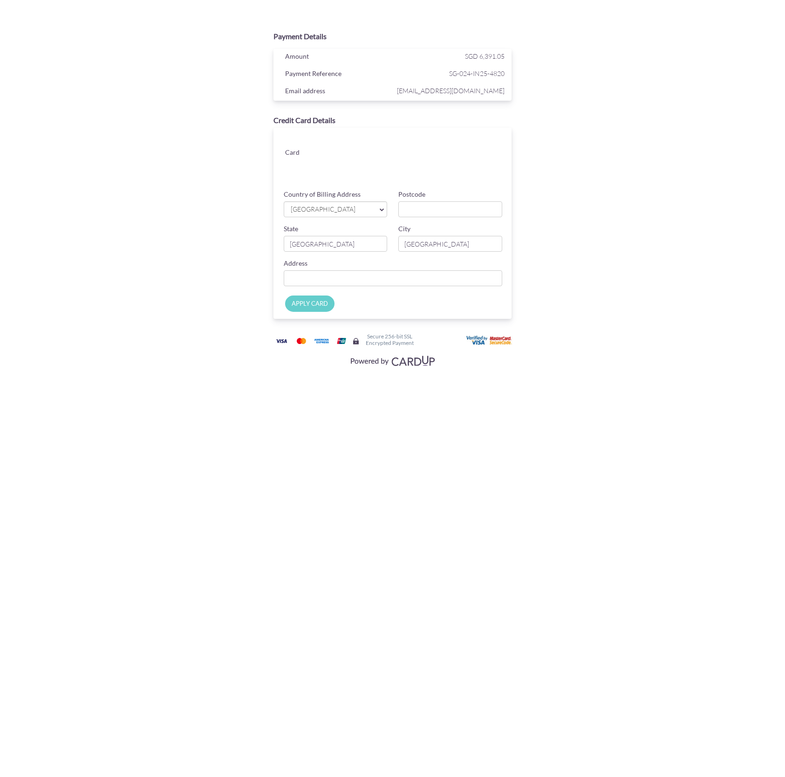 This screenshot has width=785, height=777. Describe the element at coordinates (392, 360) in the screenshot. I see `img: Visa, Mastercard` at that location.